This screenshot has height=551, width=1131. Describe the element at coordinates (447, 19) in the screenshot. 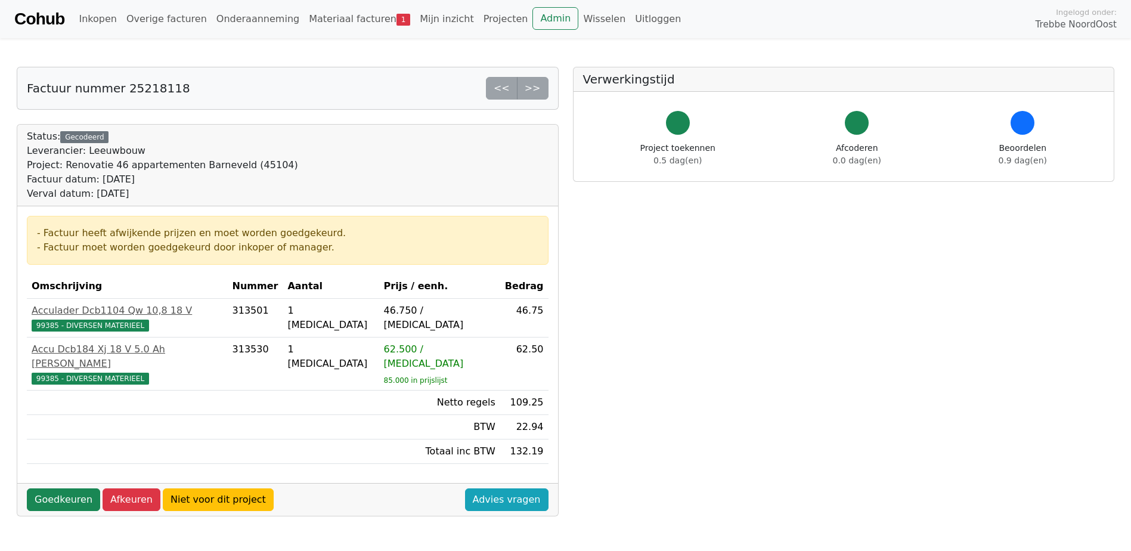

I see `a: Mijn inzicht` at that location.